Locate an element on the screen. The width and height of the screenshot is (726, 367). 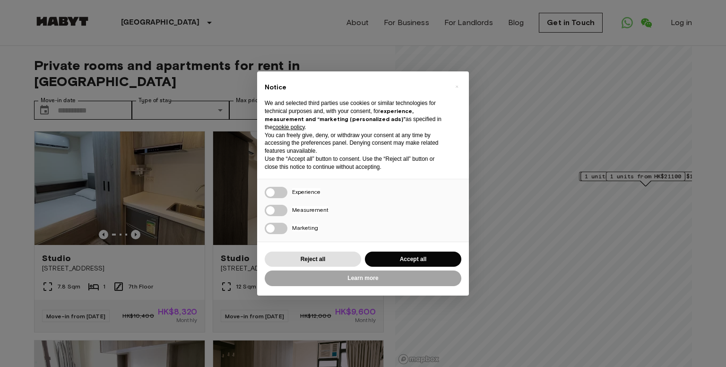
button: Reject all is located at coordinates (313, 259).